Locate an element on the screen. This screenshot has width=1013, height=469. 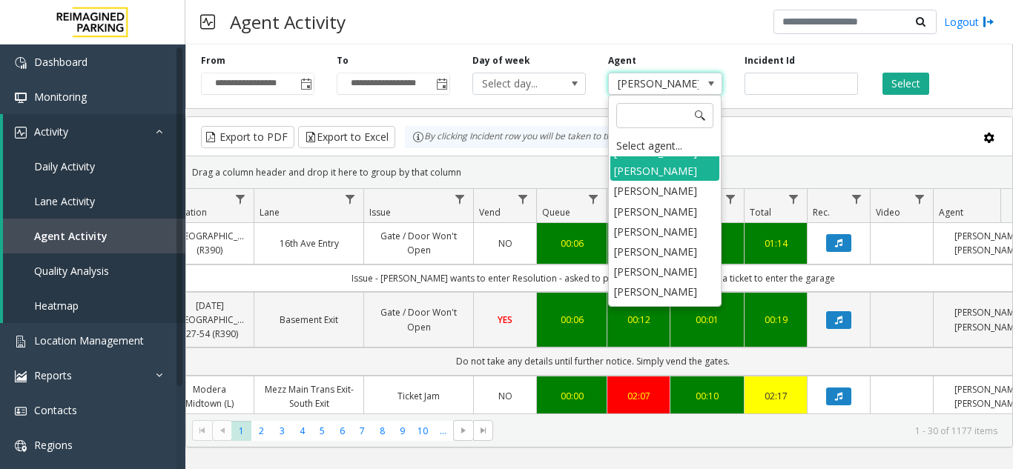
span: Page 2 is located at coordinates (261, 431).